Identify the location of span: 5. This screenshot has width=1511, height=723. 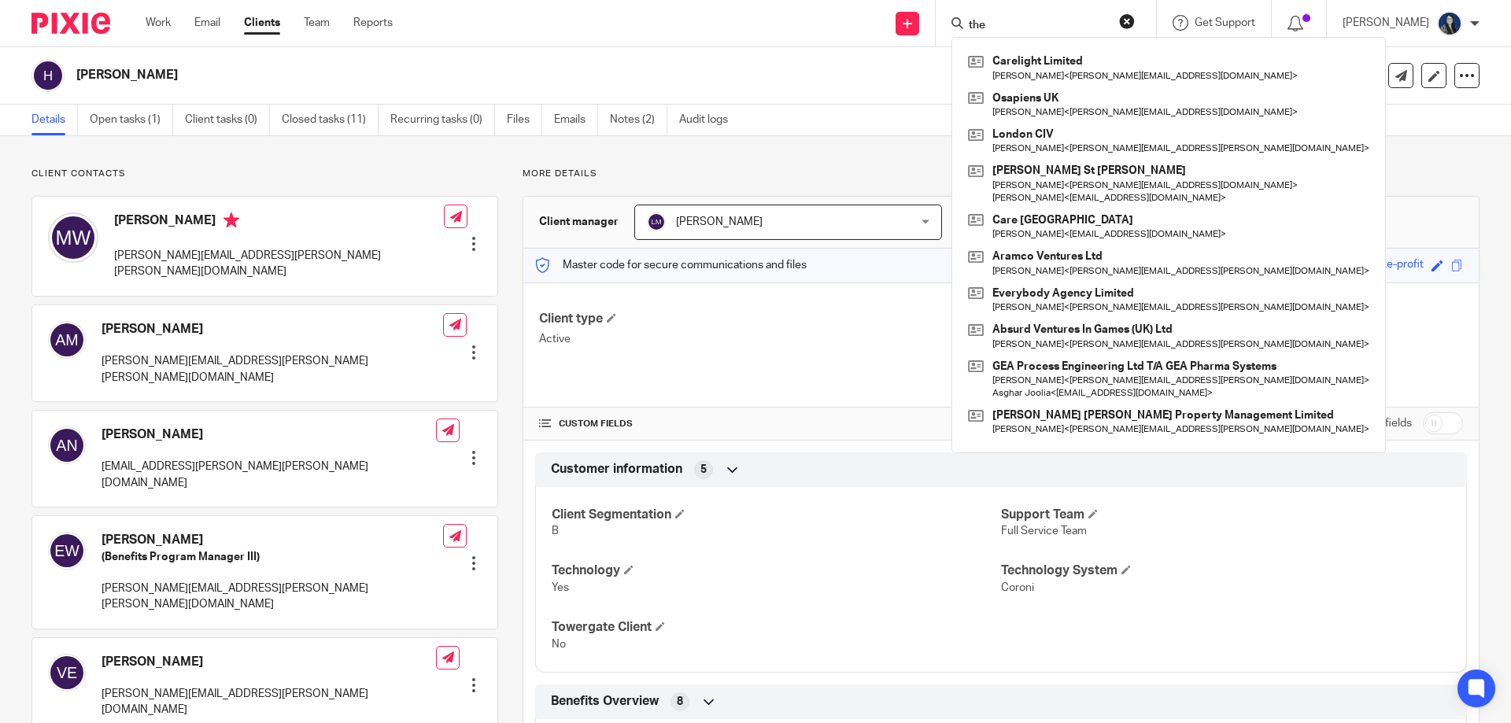
(704, 470).